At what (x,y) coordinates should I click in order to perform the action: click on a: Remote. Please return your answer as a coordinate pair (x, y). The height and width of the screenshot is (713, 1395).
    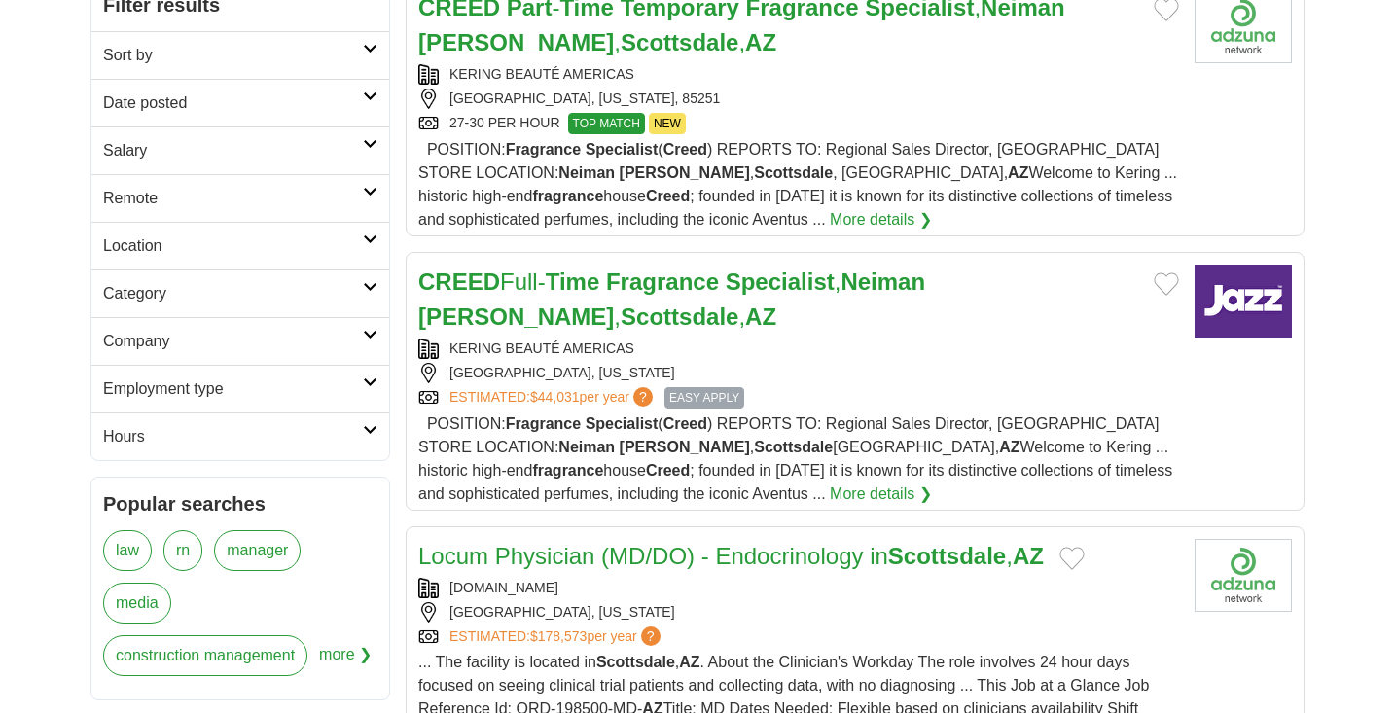
    Looking at the image, I should click on (240, 197).